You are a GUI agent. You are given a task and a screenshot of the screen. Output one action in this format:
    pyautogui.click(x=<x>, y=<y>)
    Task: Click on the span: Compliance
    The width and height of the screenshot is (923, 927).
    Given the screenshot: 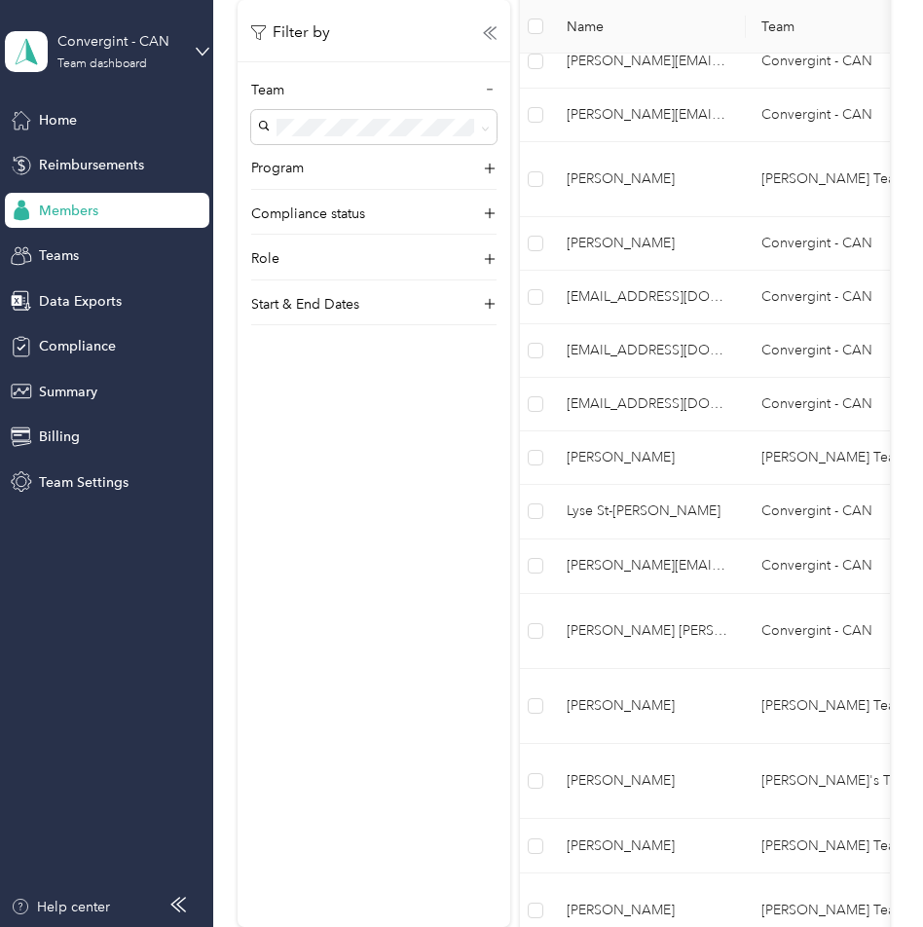 What is the action you would take?
    pyautogui.click(x=77, y=346)
    